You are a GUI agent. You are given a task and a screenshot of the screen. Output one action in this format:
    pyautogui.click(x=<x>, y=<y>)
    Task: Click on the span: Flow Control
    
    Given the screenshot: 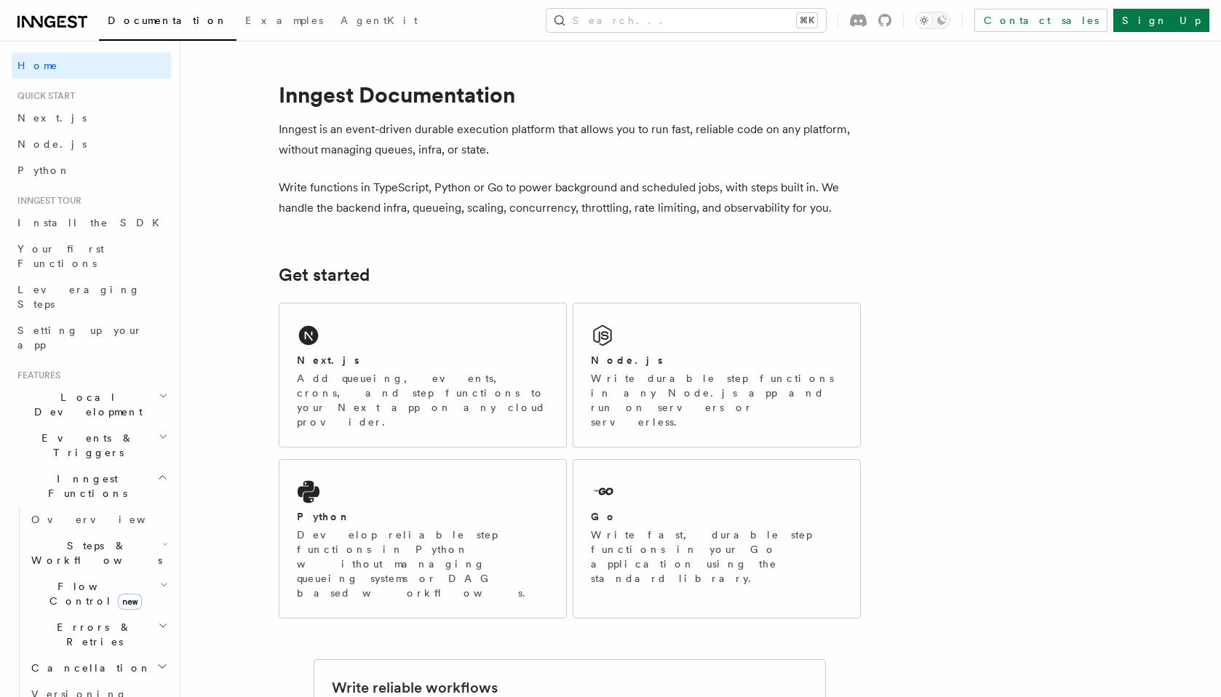 What is the action you would take?
    pyautogui.click(x=92, y=594)
    